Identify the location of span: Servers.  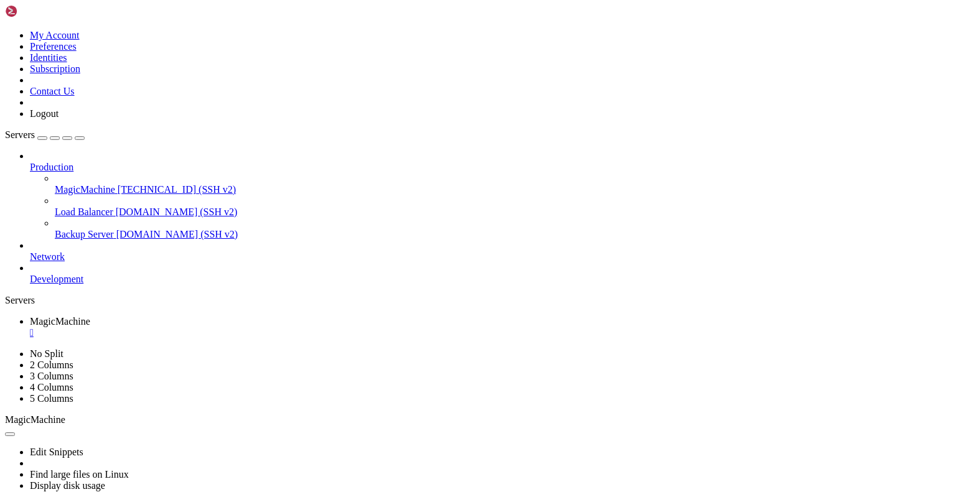
(20, 134).